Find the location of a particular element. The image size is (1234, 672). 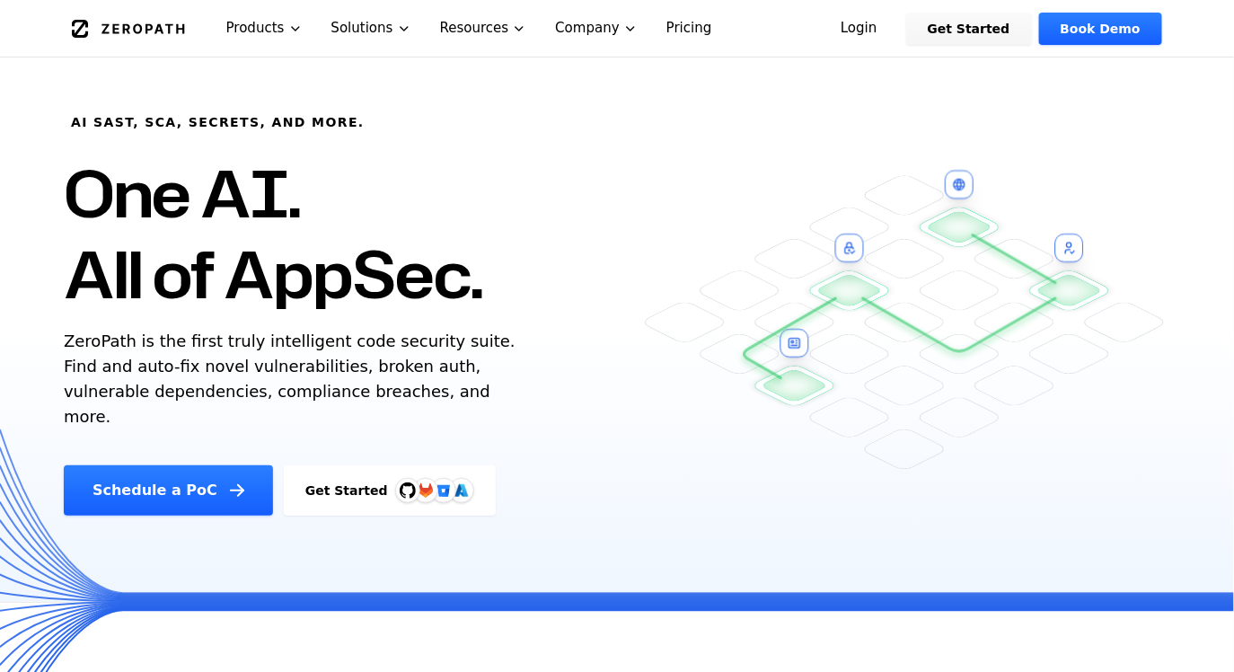

img: GitHub is located at coordinates (408, 490).